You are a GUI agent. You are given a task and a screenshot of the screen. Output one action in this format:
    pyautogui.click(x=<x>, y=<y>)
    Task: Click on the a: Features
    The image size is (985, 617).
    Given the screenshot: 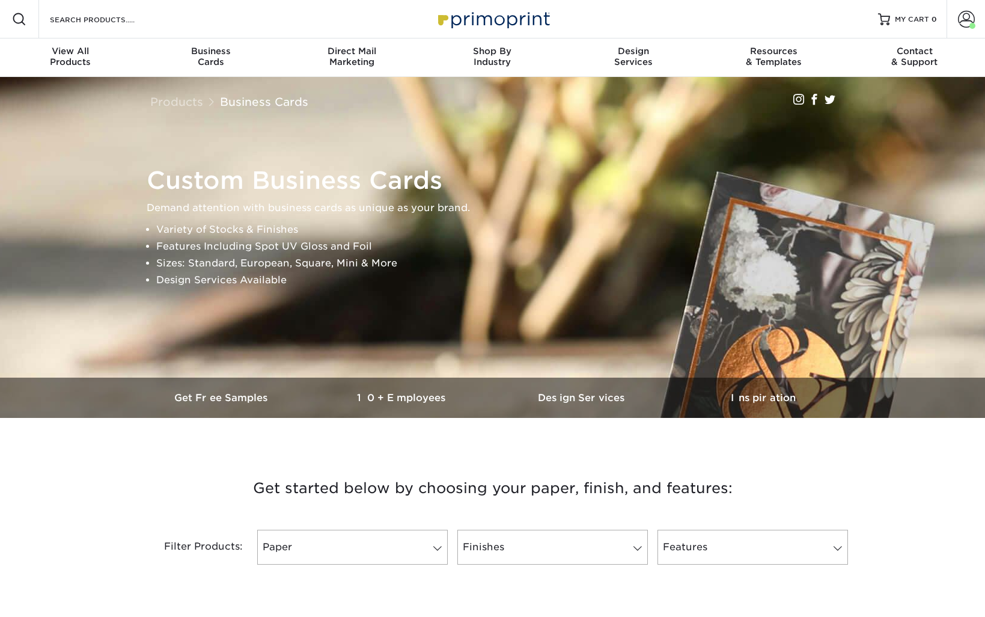 What is the action you would take?
    pyautogui.click(x=752, y=547)
    